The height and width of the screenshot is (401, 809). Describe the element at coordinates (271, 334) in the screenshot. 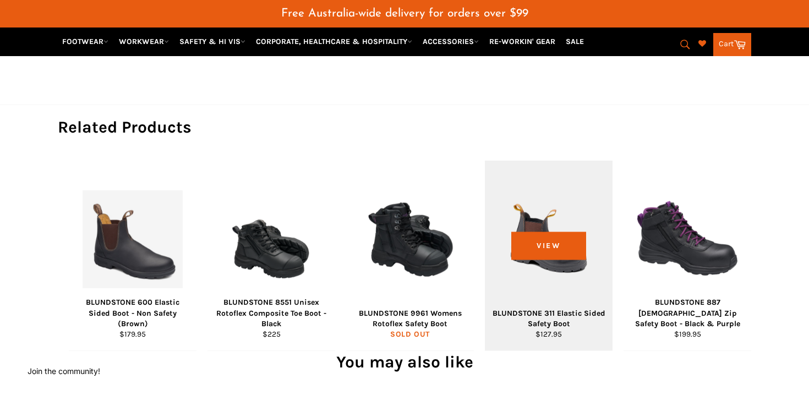

I see `div: $225` at that location.